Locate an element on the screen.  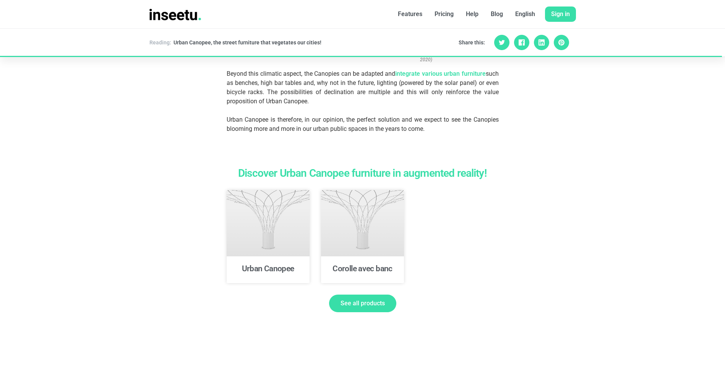
font: Help is located at coordinates (472, 14).